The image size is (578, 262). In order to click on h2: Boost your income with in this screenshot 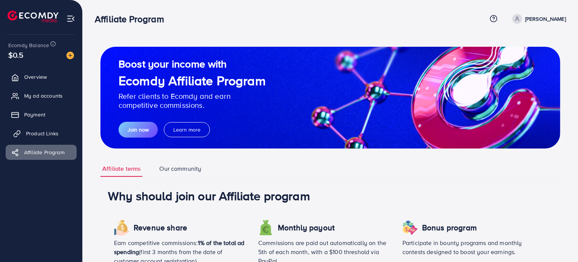, I will do `click(192, 64)`.